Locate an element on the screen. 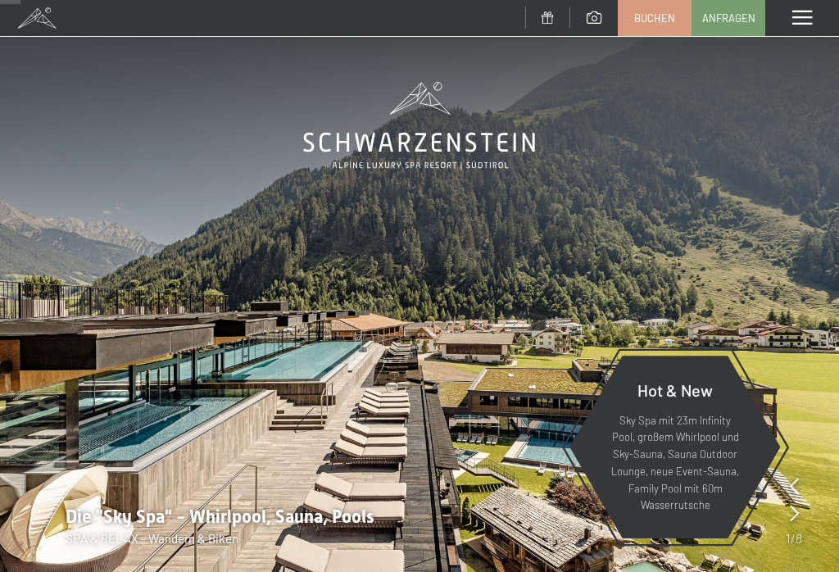 This screenshot has height=572, width=839. span: Buchen is located at coordinates (654, 18).